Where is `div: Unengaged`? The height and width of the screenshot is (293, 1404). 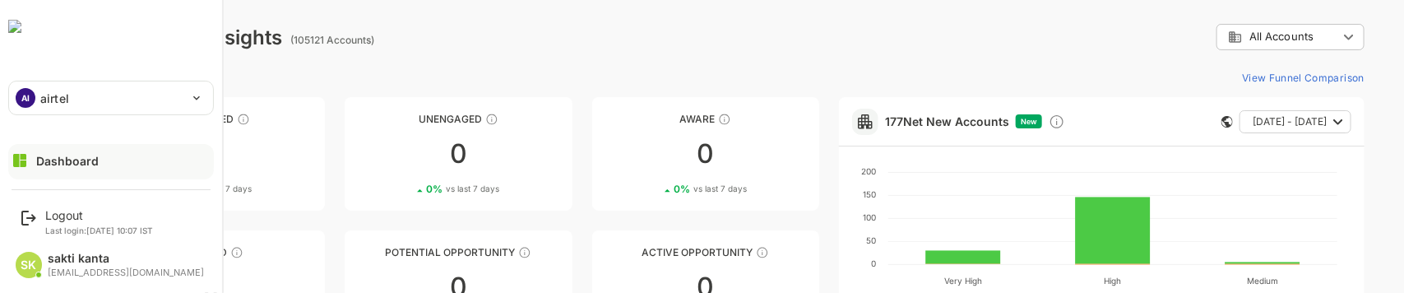 div: Unengaged is located at coordinates (401, 118).